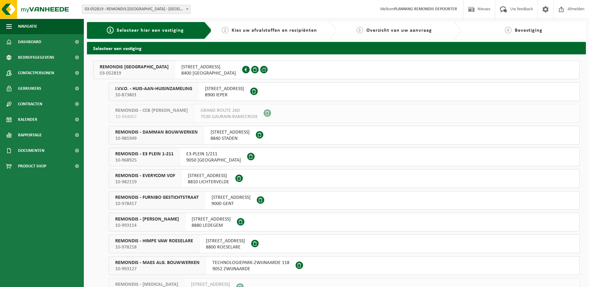 The height and width of the screenshot is (287, 589). Describe the element at coordinates (154, 247) in the screenshot. I see `span: 10-978218` at that location.